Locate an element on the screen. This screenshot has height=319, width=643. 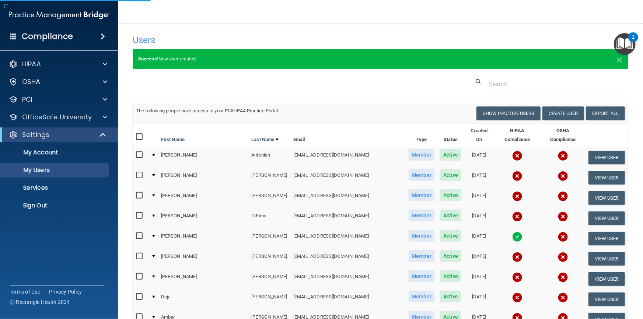
a: Settings is located at coordinates (58, 135).